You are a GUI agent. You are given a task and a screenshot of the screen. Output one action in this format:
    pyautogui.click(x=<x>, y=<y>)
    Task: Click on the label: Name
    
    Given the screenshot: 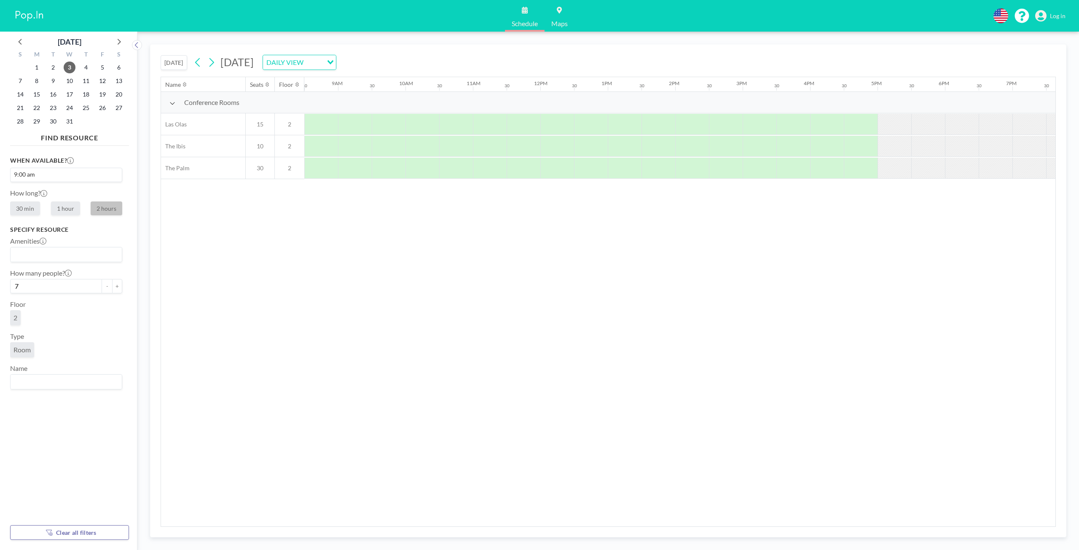 What is the action you would take?
    pyautogui.click(x=19, y=368)
    